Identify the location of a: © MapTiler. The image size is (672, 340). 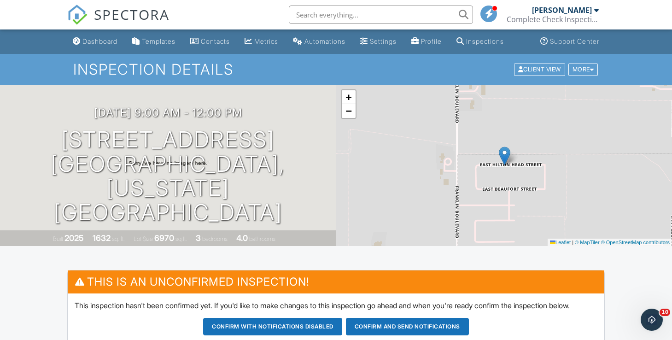
(588, 242).